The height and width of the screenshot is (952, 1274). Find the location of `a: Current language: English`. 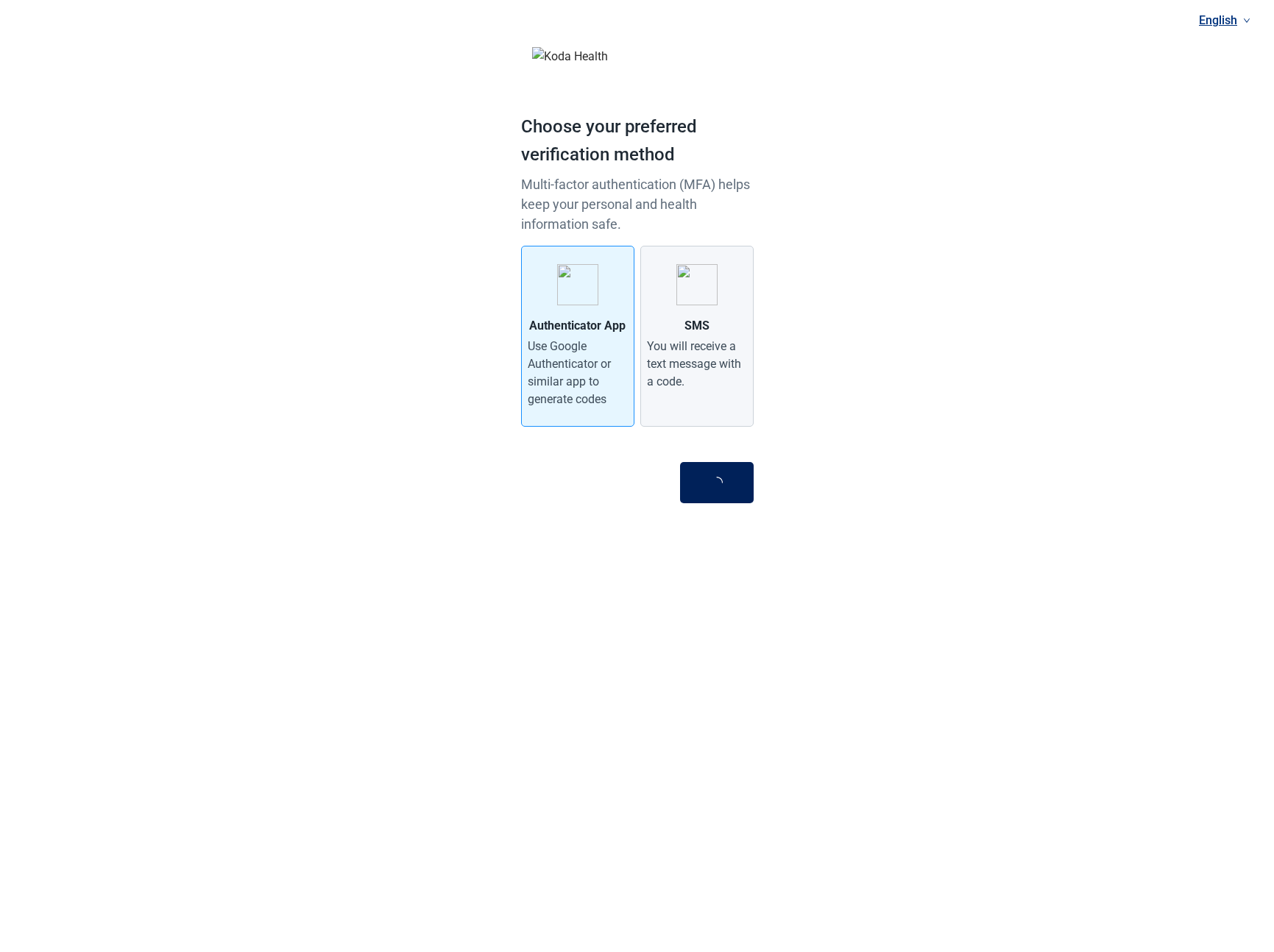

a: Current language: English is located at coordinates (1225, 20).